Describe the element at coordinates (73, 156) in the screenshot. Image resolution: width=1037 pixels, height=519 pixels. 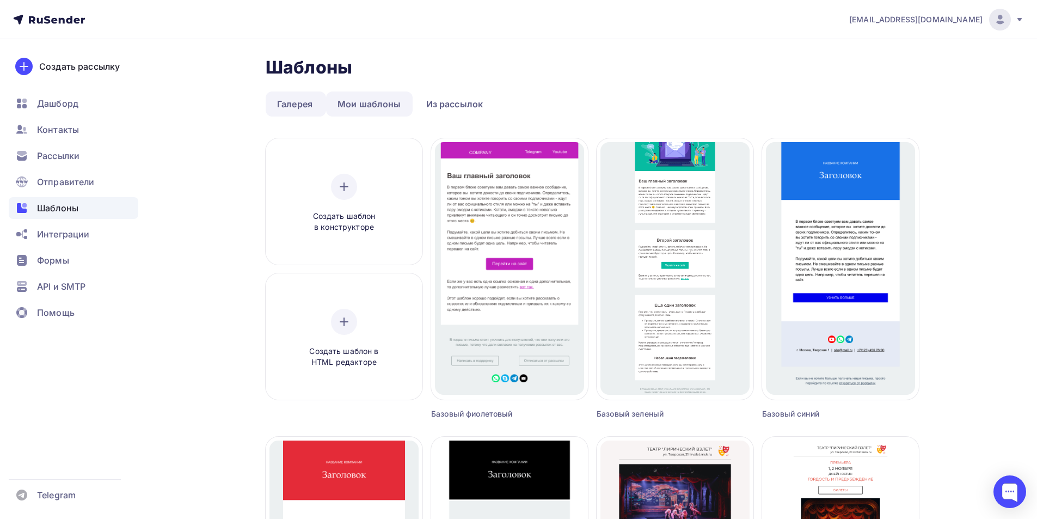
I see `a: Рассылки` at that location.